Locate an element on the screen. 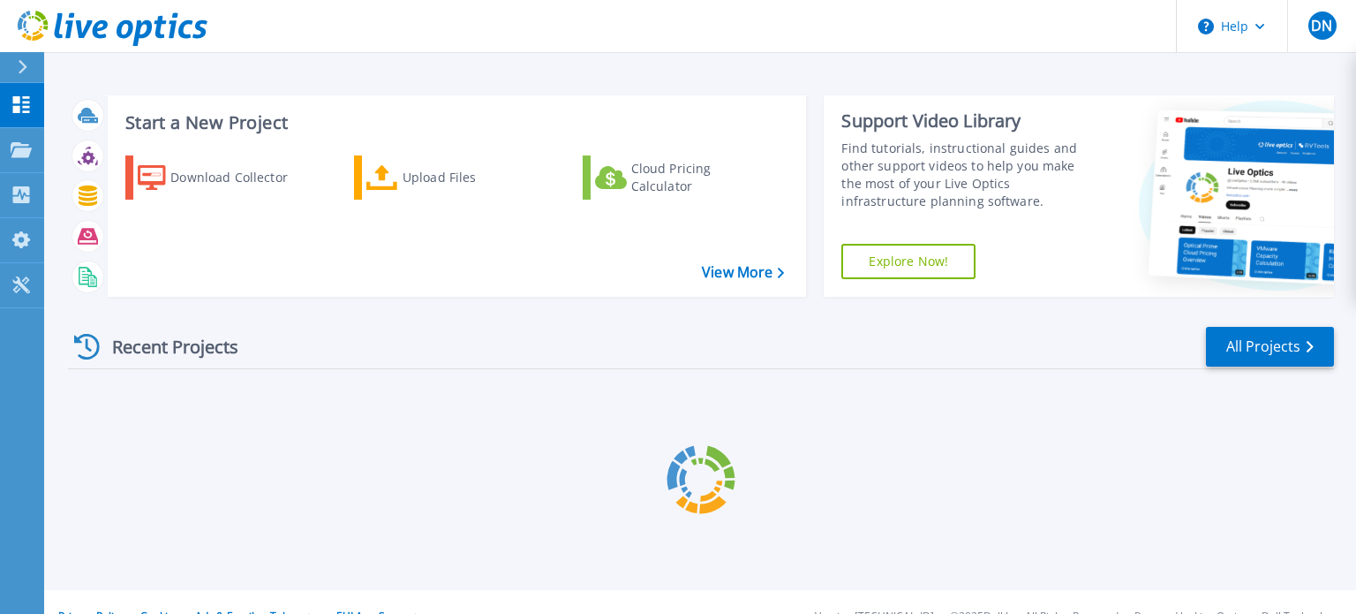 This screenshot has height=614, width=1356. div: Support Video Library is located at coordinates (969, 121).